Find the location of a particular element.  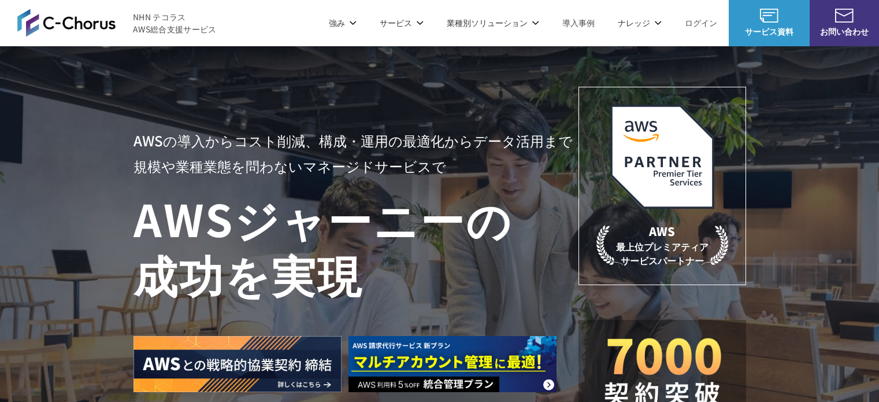

a: AWS請求代行サービス 統合管理プラン is located at coordinates (453, 364).